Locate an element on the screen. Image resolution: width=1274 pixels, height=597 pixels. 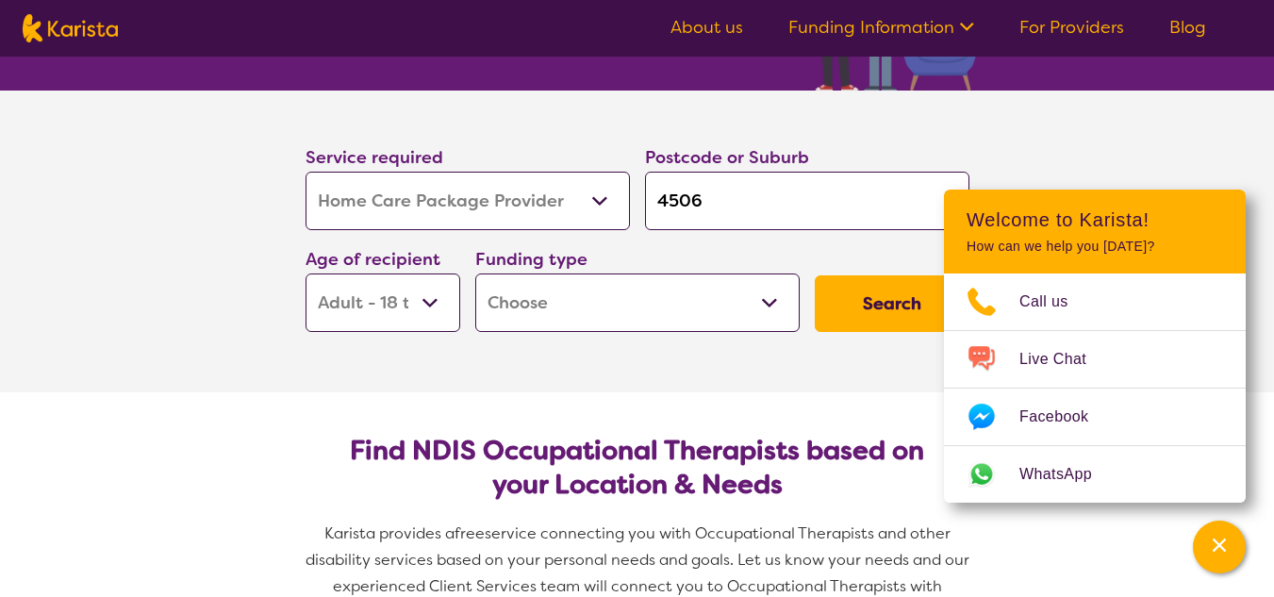
ul: Choose channel is located at coordinates (1095, 388).